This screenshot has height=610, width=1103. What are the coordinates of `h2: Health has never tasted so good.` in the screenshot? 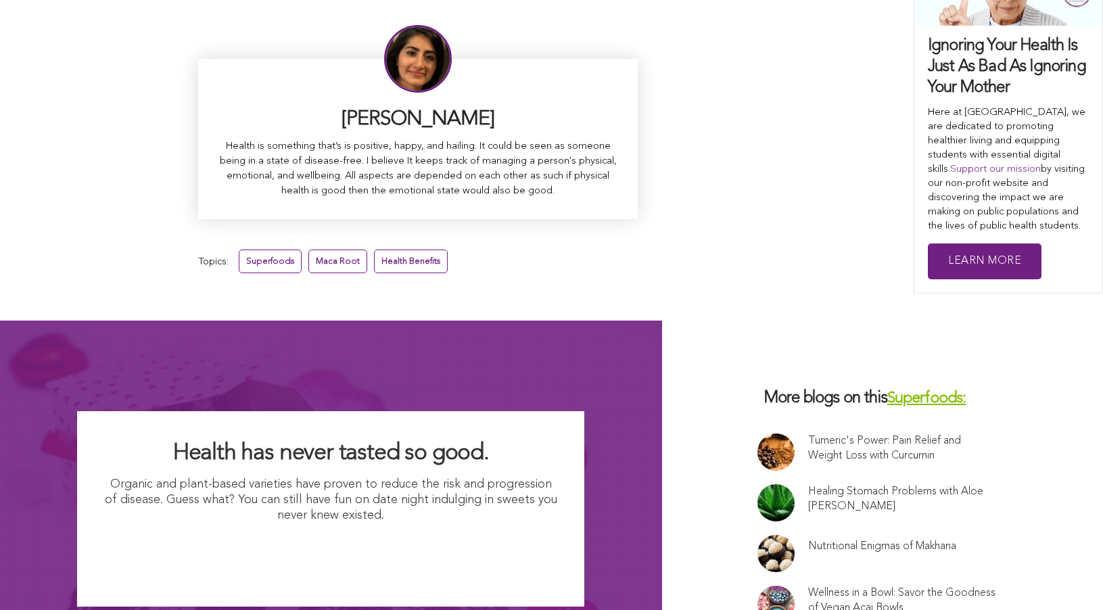 It's located at (331, 453).